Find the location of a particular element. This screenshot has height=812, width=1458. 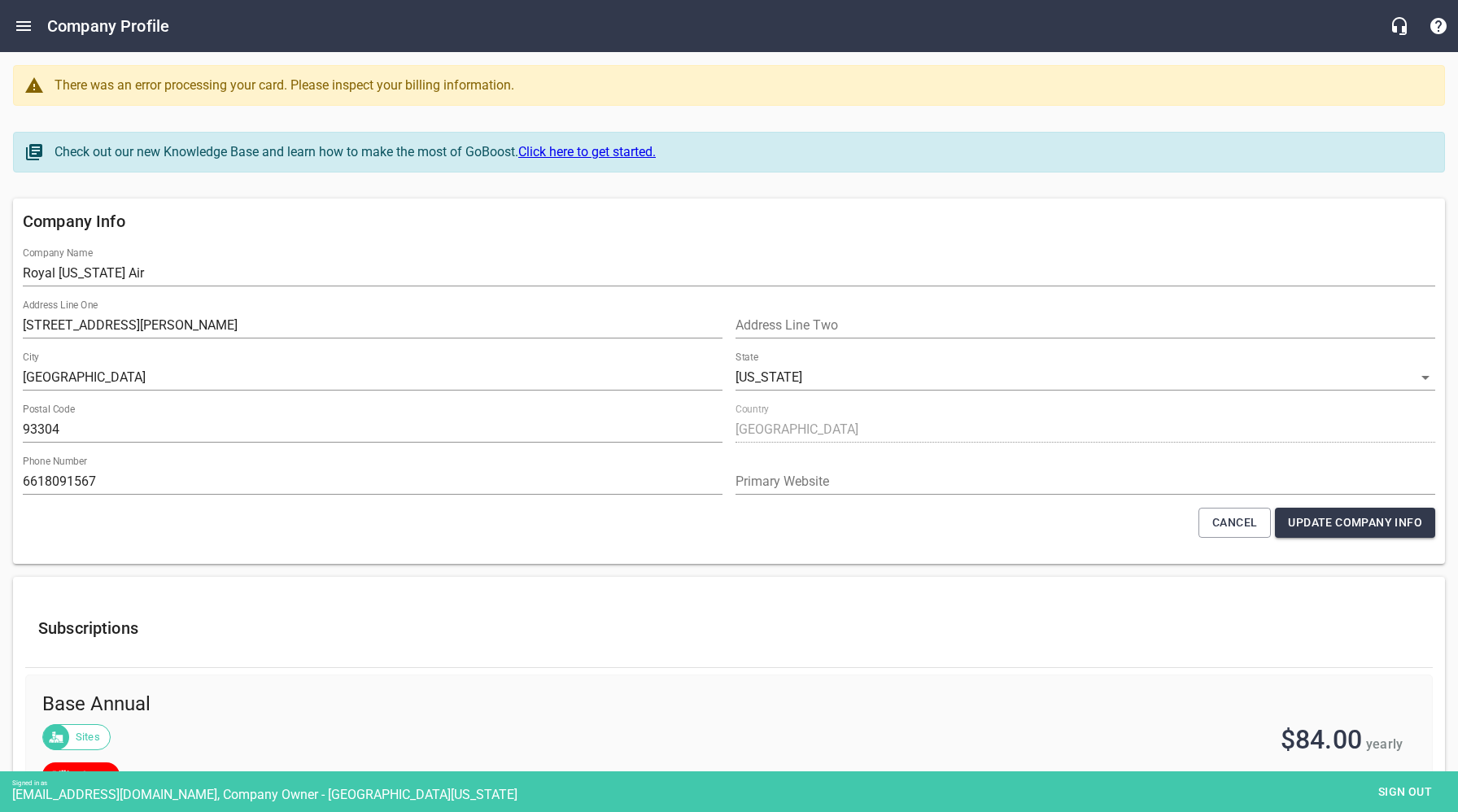

span: Sign out is located at coordinates (1405, 791).